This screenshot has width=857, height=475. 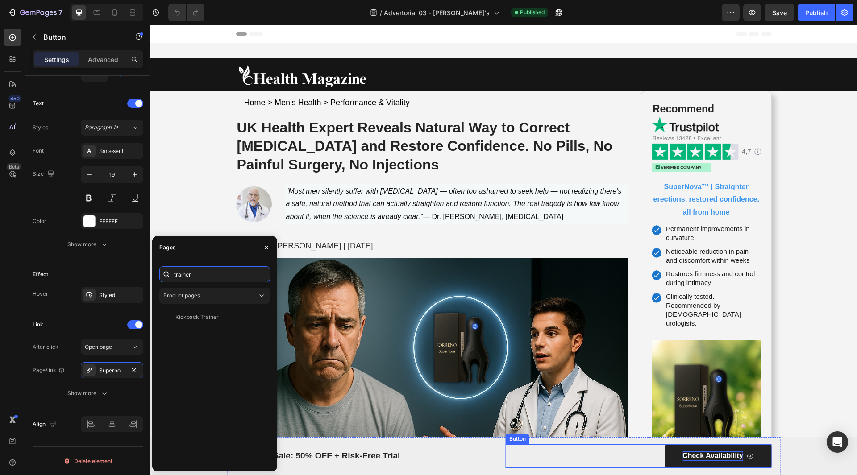 What do you see at coordinates (46, 347) in the screenshot?
I see `div: After click` at bounding box center [46, 347].